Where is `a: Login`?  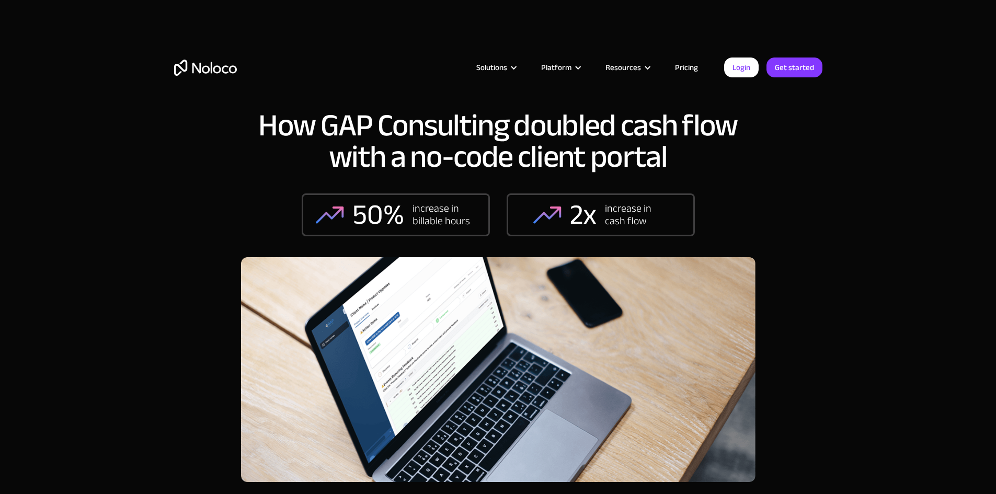 a: Login is located at coordinates (741, 67).